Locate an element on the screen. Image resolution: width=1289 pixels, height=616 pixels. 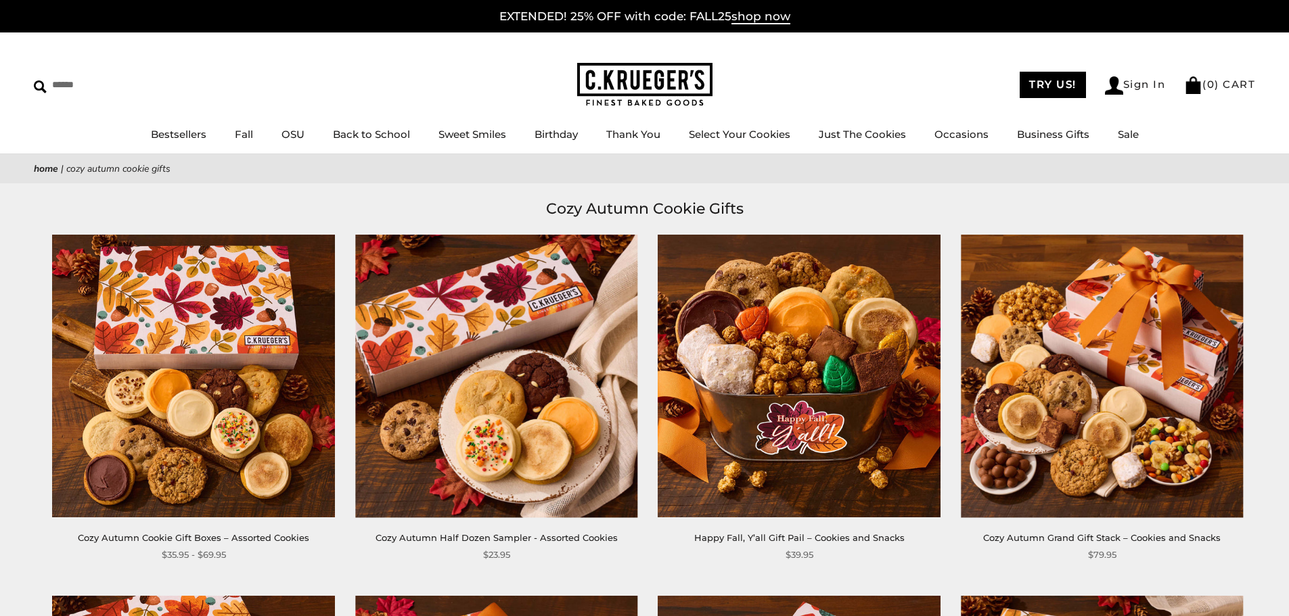
span: Cozy Autumn Cookie Gifts is located at coordinates (118, 168).